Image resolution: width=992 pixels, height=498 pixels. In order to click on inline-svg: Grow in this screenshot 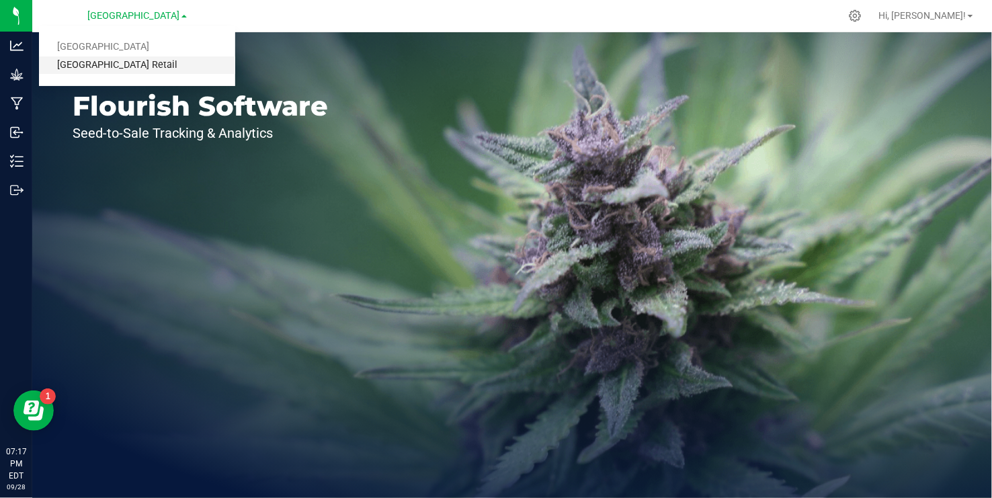, I will do `click(17, 75)`.